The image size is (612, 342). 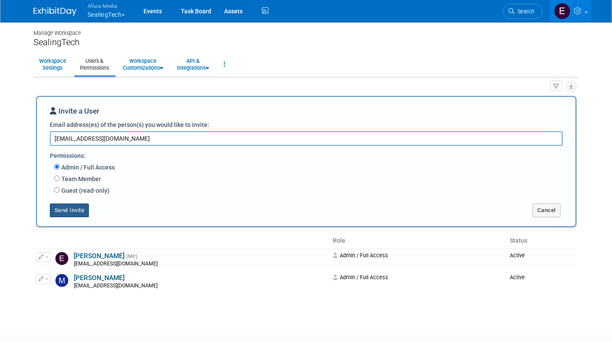 I want to click on th: Role, so click(x=418, y=241).